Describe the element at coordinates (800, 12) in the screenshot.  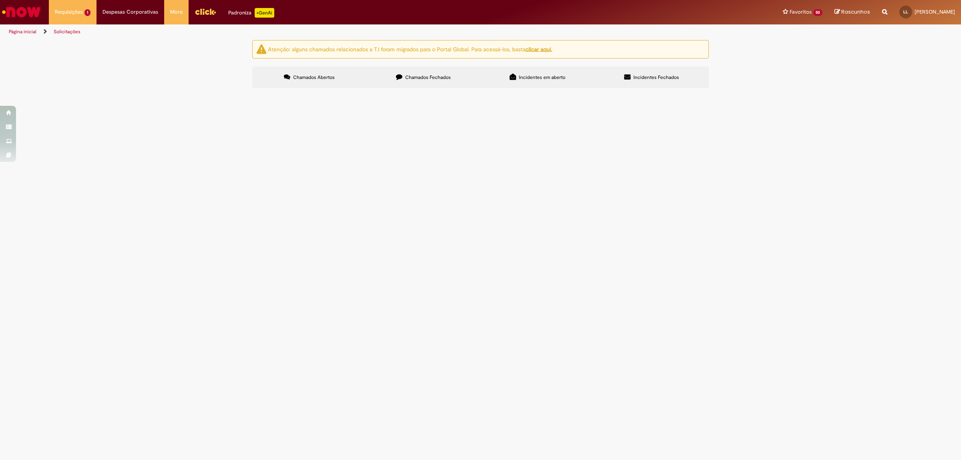
I see `span: Favoritos` at that location.